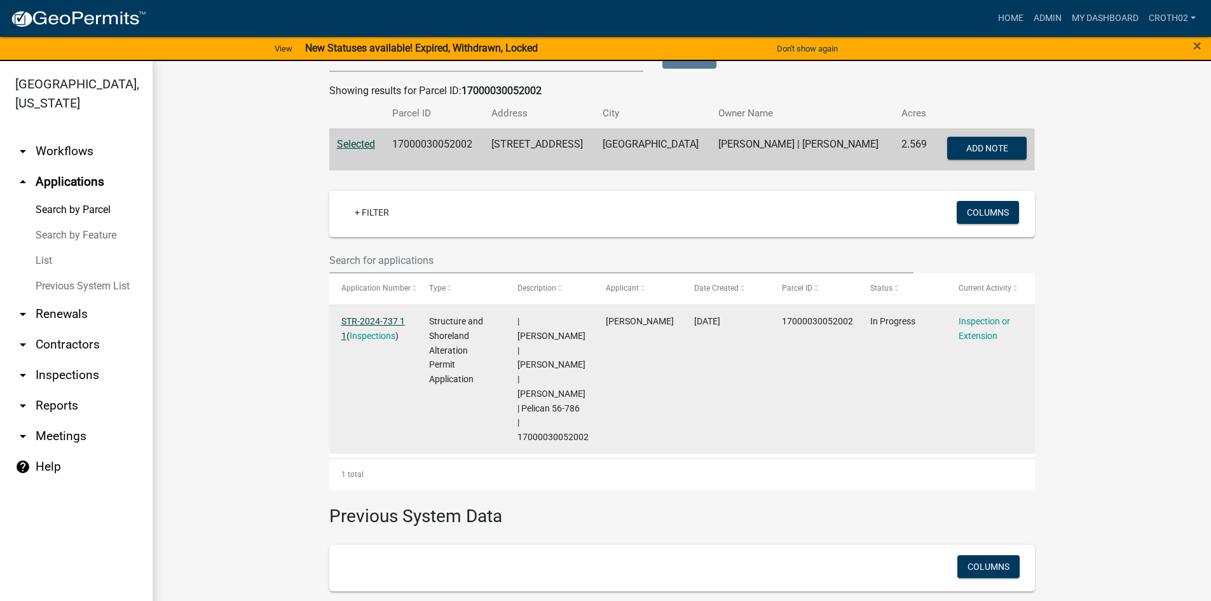 The image size is (1211, 601). What do you see at coordinates (23, 182) in the screenshot?
I see `i: arrow_drop_up` at bounding box center [23, 182].